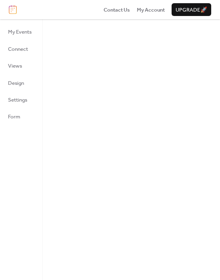 This screenshot has height=280, width=220. I want to click on span: Contact Us, so click(117, 10).